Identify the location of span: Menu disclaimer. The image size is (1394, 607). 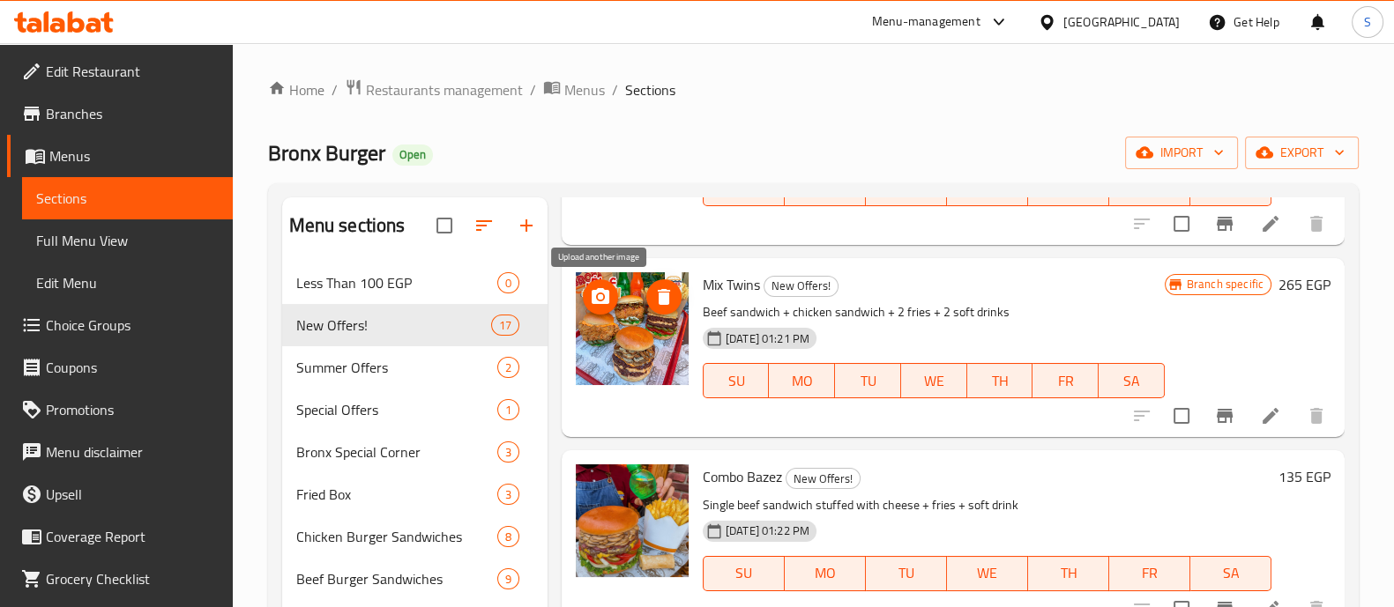
(132, 452).